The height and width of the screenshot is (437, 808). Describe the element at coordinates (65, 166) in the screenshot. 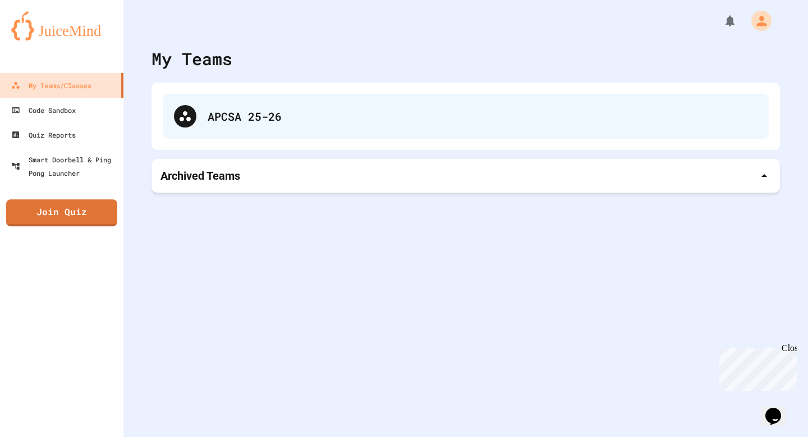

I see `div: Smart Doorbell & Ping Pong Launcher` at that location.